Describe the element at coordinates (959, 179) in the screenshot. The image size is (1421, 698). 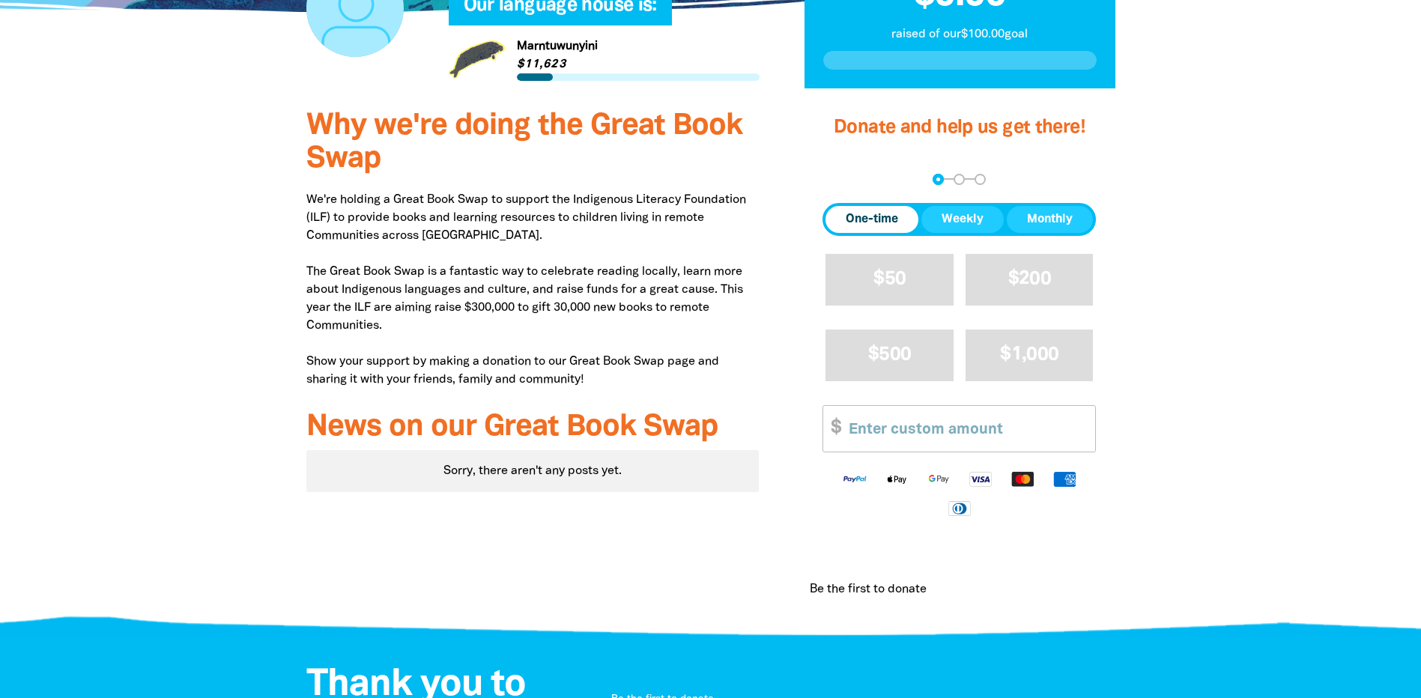
I see `button: Navigate to step 2 of 3 to enter your details` at that location.